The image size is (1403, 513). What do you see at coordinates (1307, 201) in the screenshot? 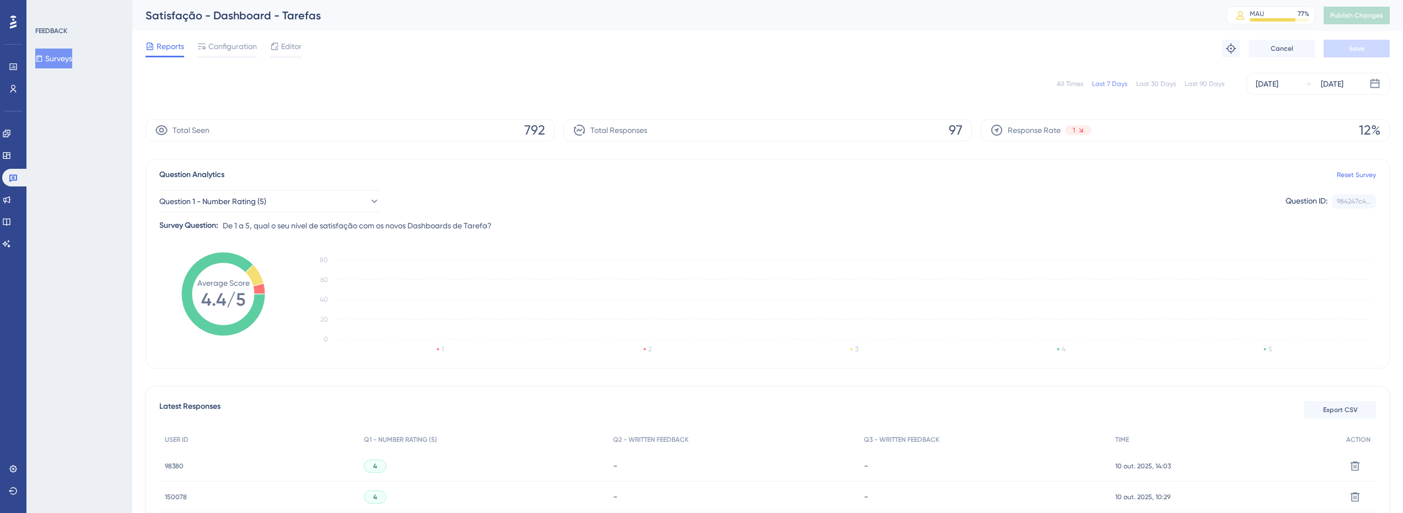
I see `div: Question ID:` at bounding box center [1307, 201].